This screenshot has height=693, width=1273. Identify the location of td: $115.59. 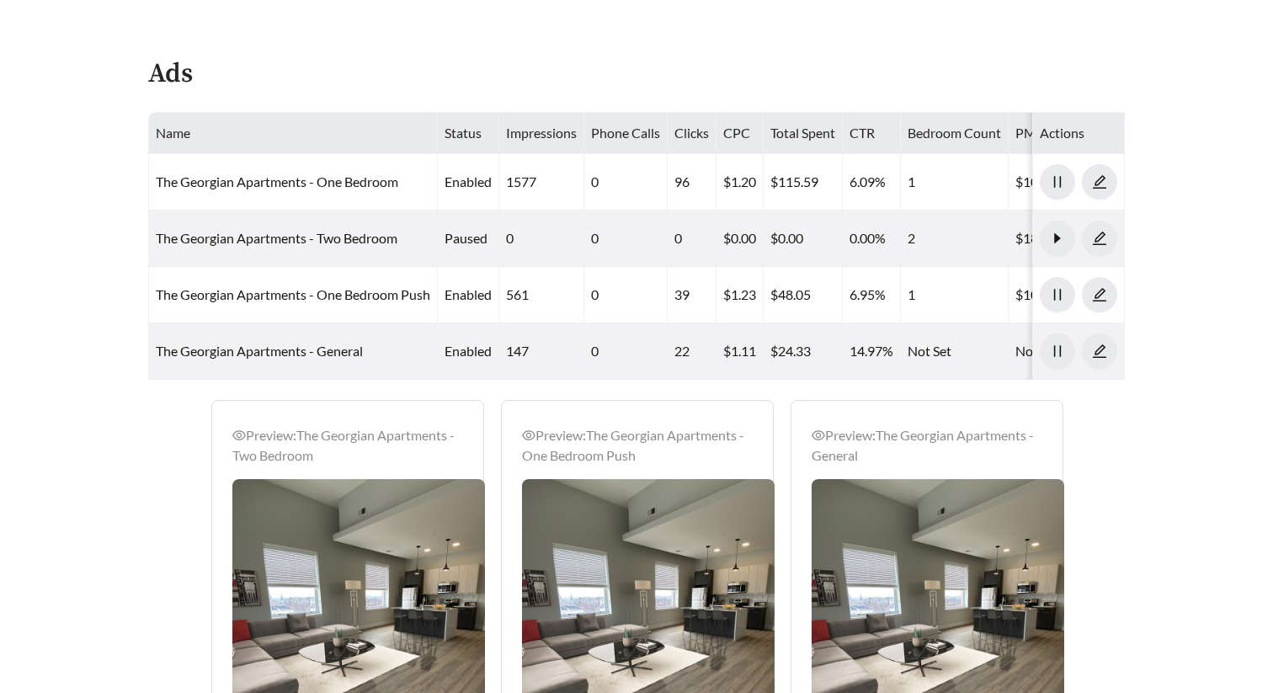
(803, 182).